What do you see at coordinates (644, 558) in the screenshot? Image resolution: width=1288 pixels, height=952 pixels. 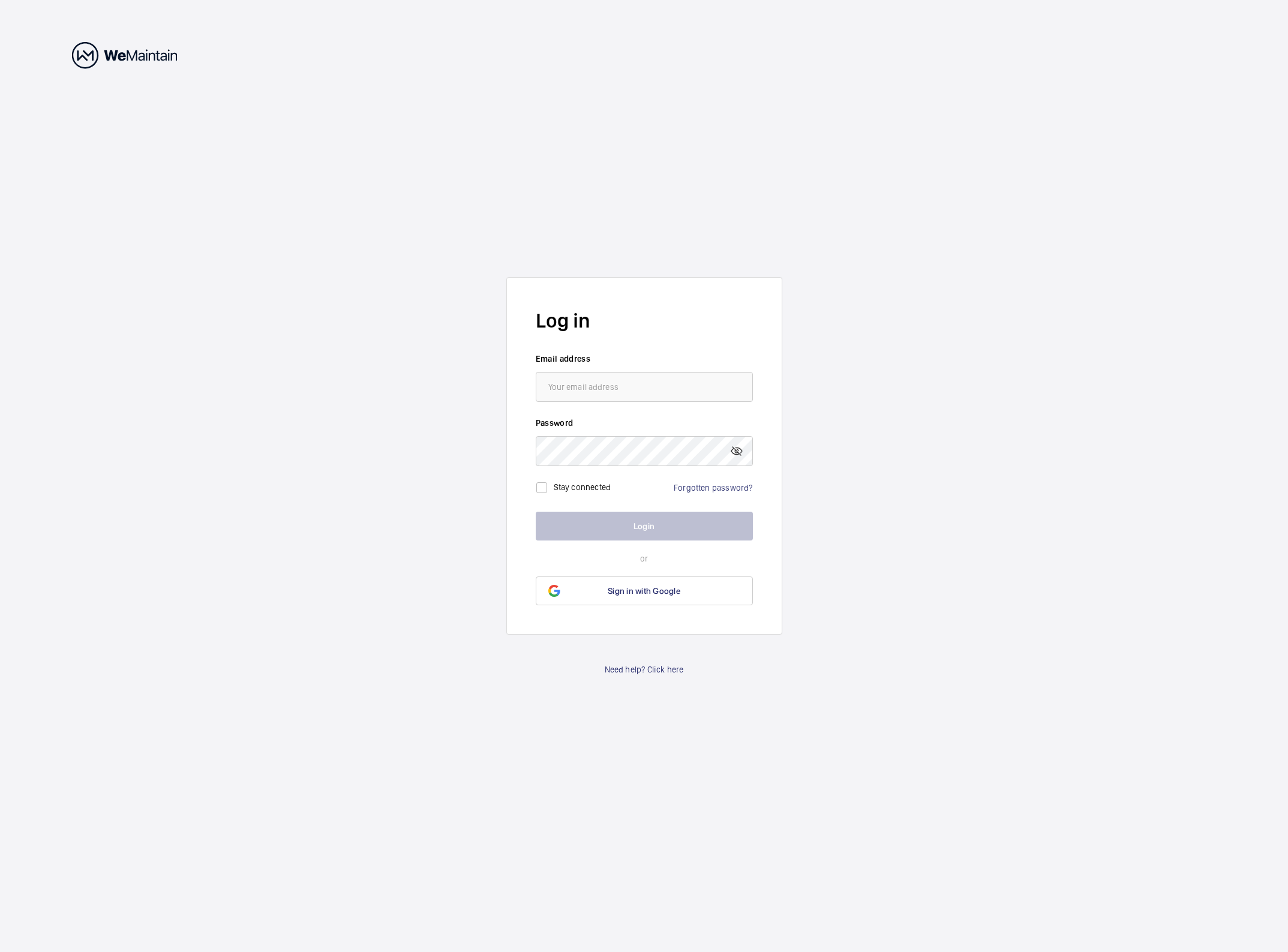 I see `p: or` at bounding box center [644, 558].